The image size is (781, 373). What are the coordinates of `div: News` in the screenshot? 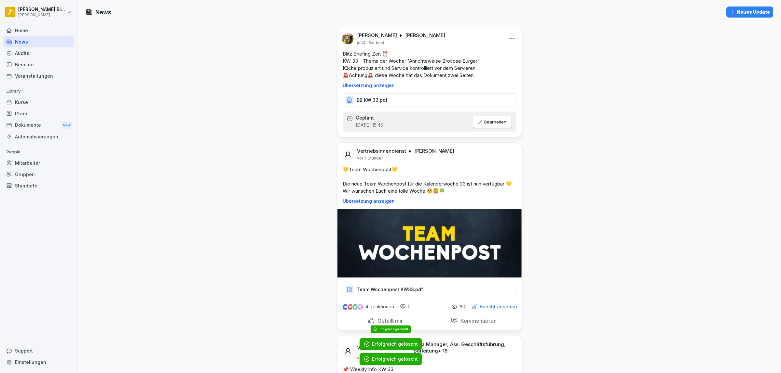 It's located at (39, 42).